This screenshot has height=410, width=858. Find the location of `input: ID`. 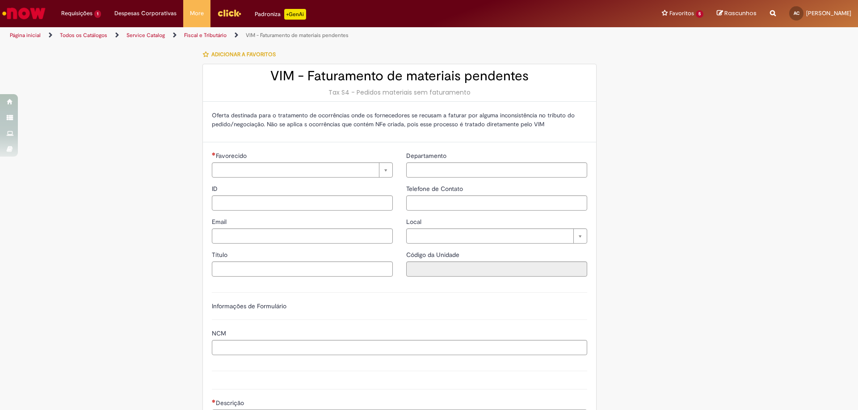

input: ID is located at coordinates (302, 203).